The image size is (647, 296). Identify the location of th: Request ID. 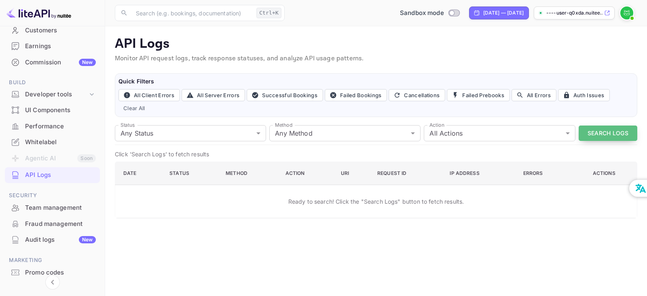
(407, 173).